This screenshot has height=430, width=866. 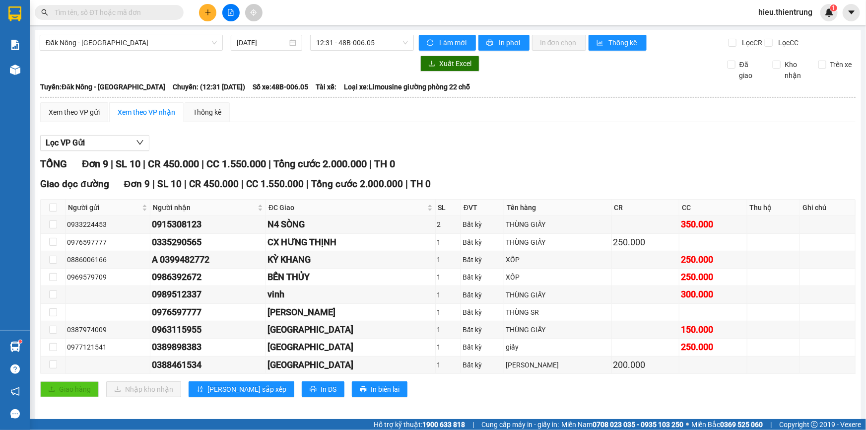 I want to click on th: CC, so click(x=713, y=207).